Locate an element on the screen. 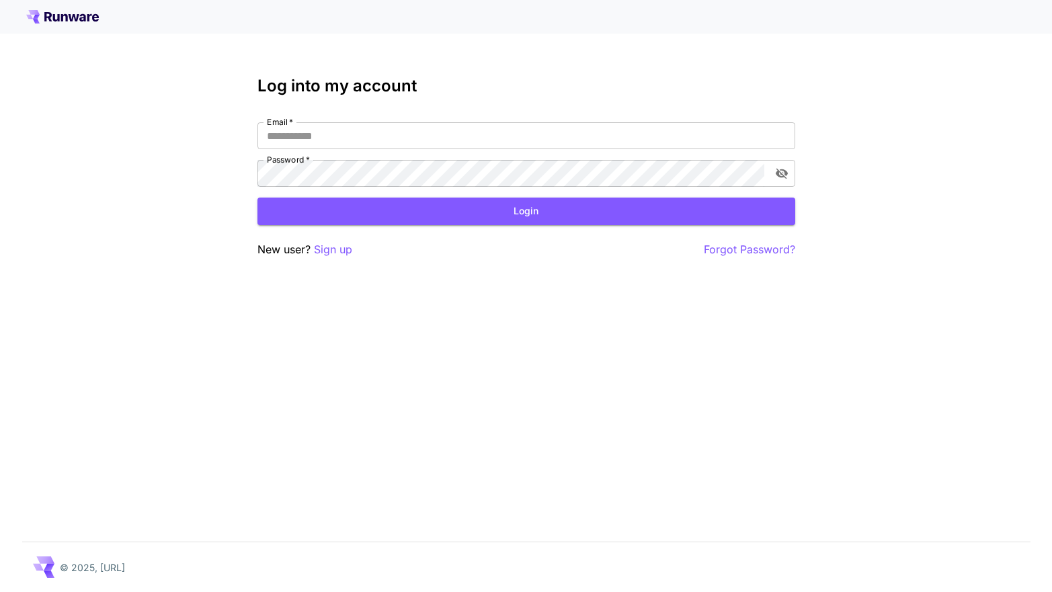  button: Sign up is located at coordinates (333, 249).